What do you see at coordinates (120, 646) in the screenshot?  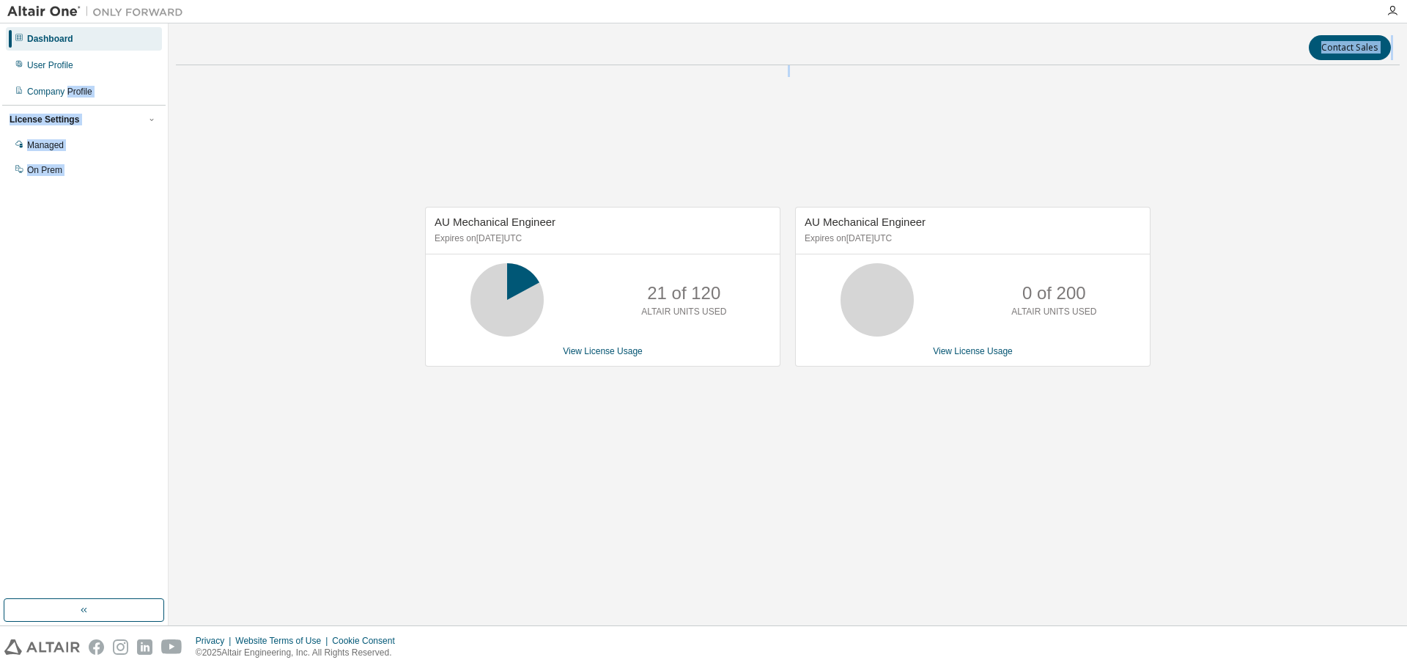 I see `img: instagram.svg` at bounding box center [120, 646].